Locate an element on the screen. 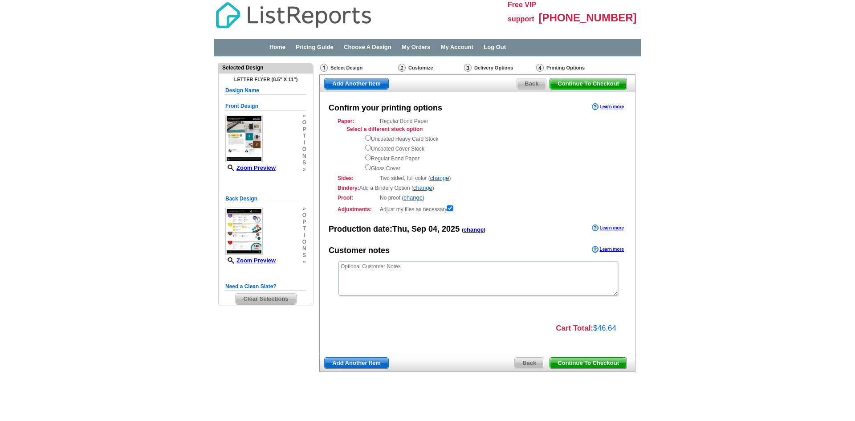 The height and width of the screenshot is (421, 855). span: Sep is located at coordinates (418, 229).